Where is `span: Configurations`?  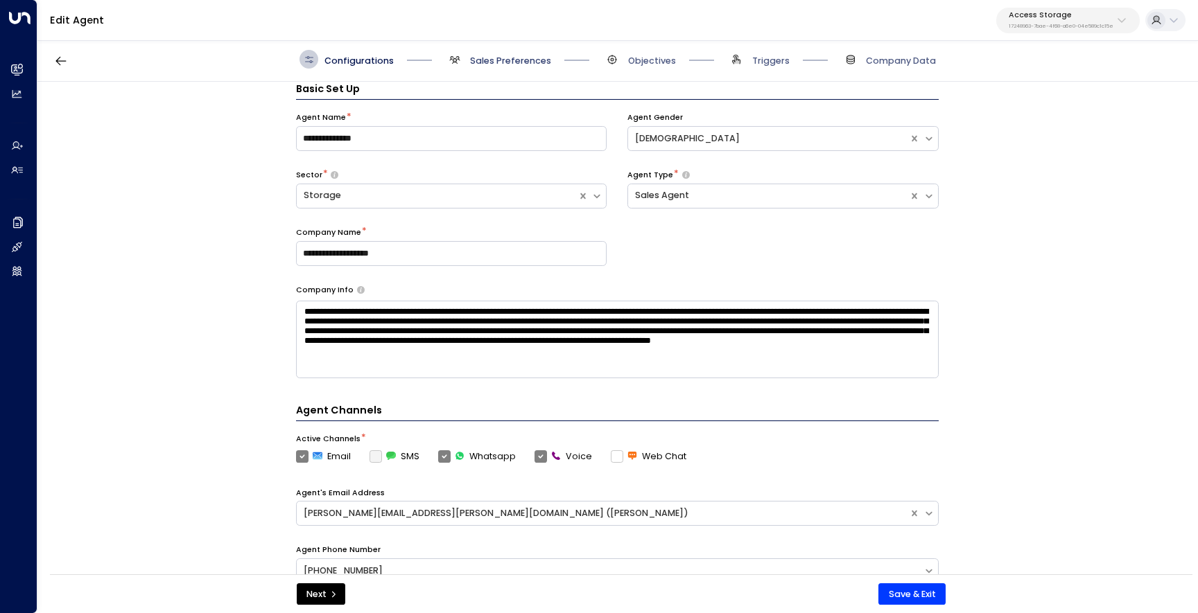 span: Configurations is located at coordinates (359, 61).